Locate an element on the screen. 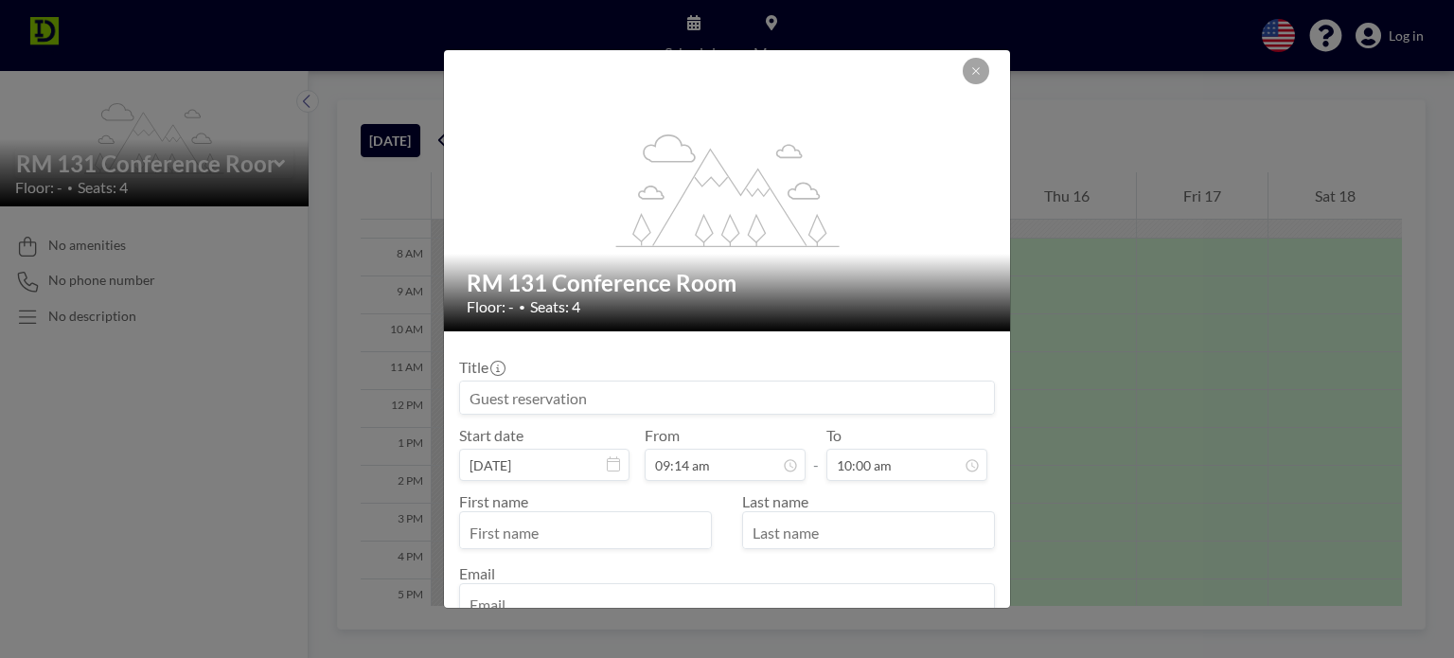  input: Last name is located at coordinates (868, 532).